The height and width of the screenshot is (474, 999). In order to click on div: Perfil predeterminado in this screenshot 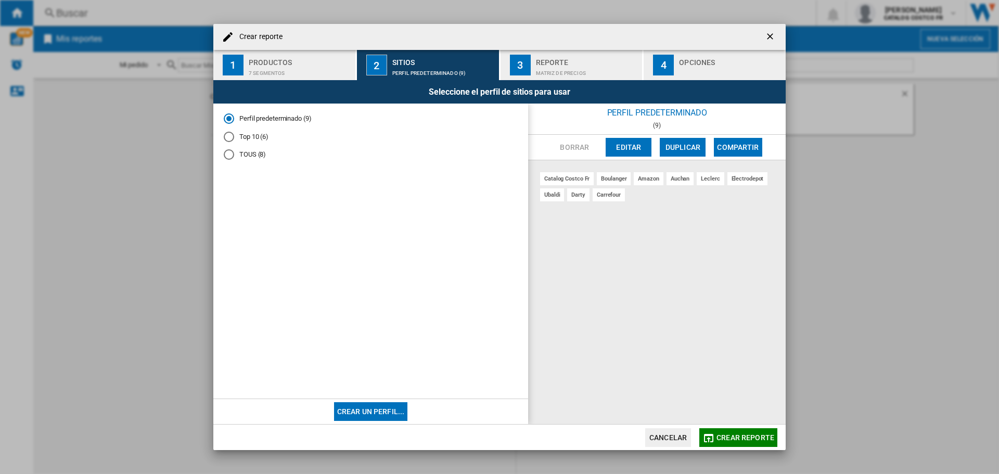, I will do `click(657, 112)`.